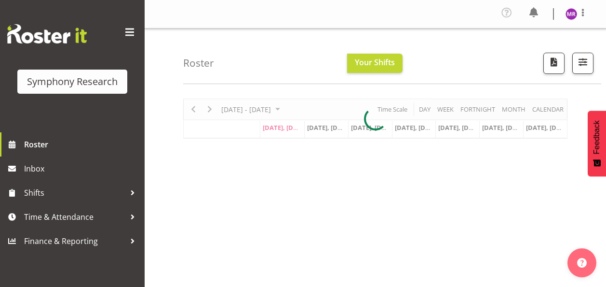  Describe the element at coordinates (583, 63) in the screenshot. I see `button: Filter Shifts` at that location.